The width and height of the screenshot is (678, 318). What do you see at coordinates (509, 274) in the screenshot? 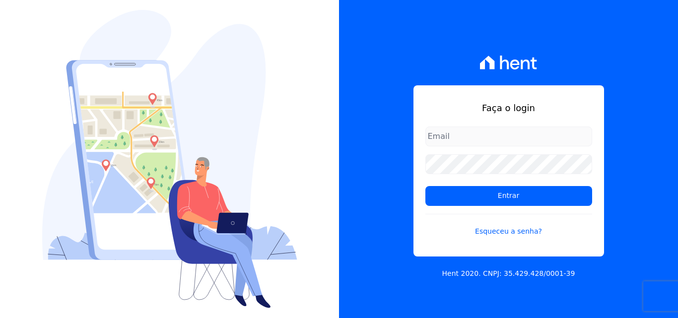
I see `p: Hent 2020. CNPJ: 35.429.428/0001-39` at bounding box center [509, 274].